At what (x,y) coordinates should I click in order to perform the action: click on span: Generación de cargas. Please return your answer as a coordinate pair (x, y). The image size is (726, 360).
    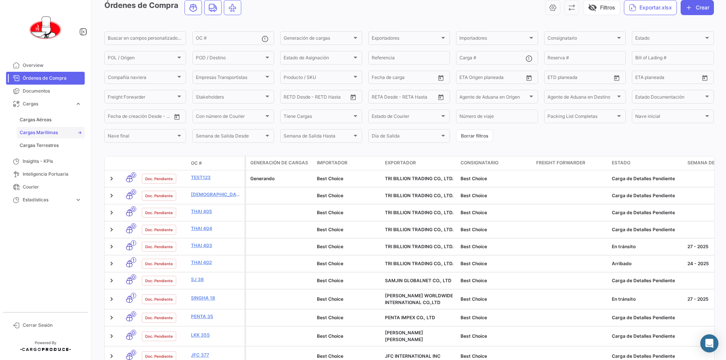
    Looking at the image, I should click on (318, 39).